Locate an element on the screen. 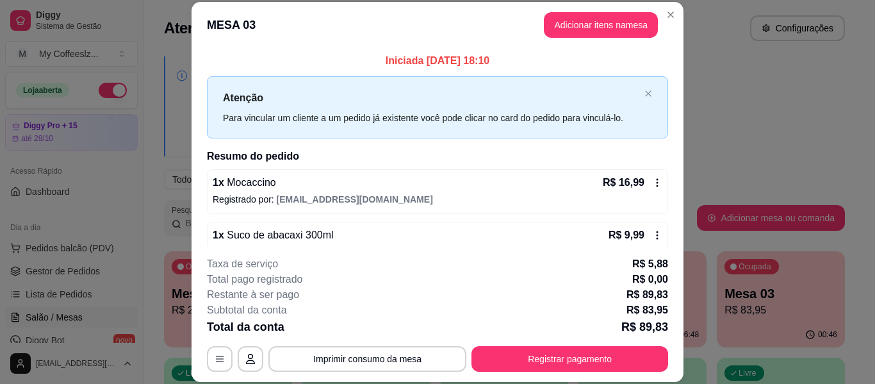  button: Imprimir consumo da mesa is located at coordinates (367, 359).